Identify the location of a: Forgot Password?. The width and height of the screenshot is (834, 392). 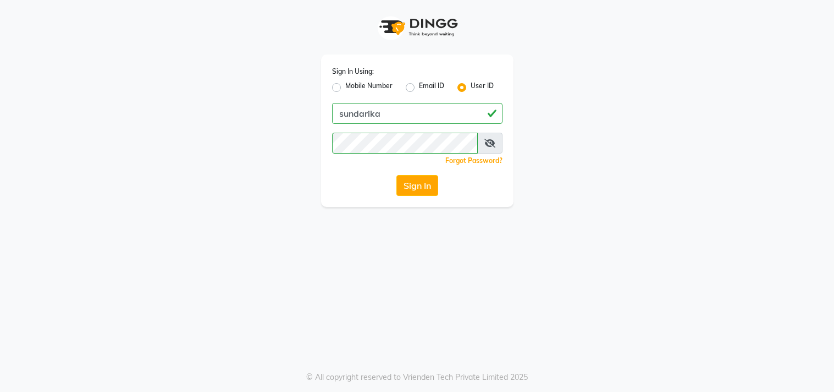
(474, 160).